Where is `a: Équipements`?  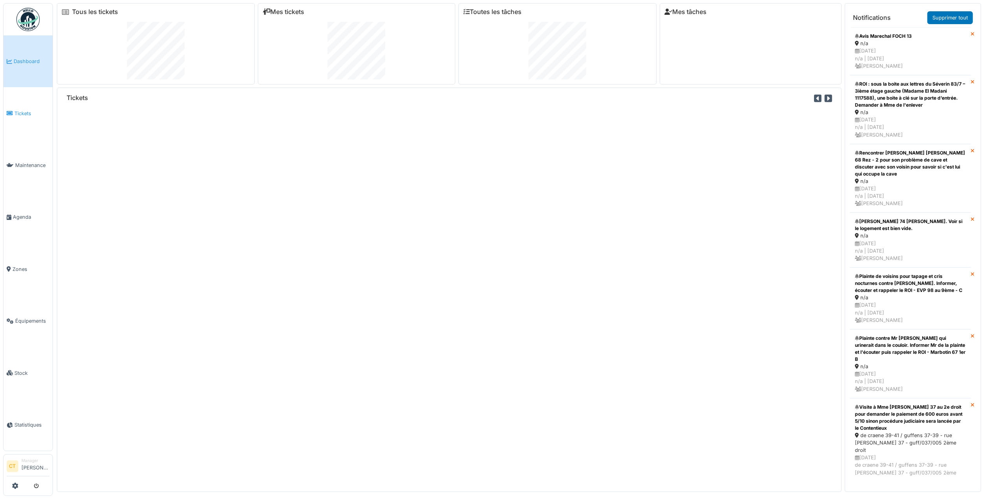
a: Équipements is located at coordinates (28, 321).